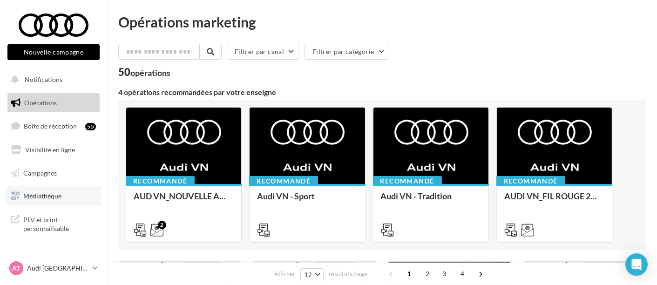 The width and height of the screenshot is (657, 285). Describe the element at coordinates (16, 268) in the screenshot. I see `span: AT` at that location.